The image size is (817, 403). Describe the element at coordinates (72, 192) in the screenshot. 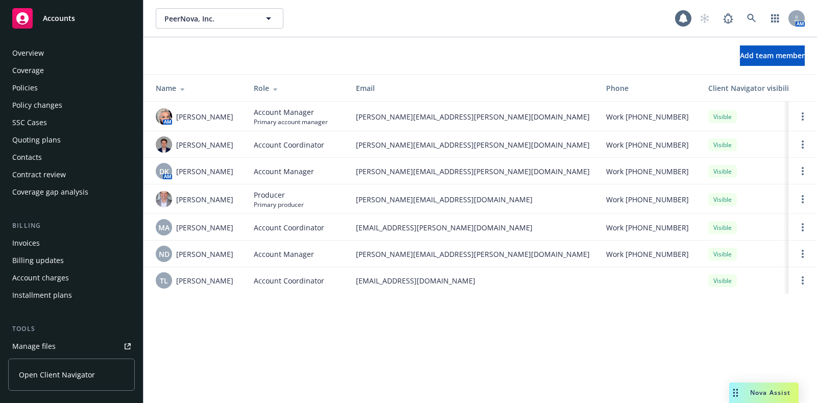

I see `a: Coverage gap analysis` at that location.